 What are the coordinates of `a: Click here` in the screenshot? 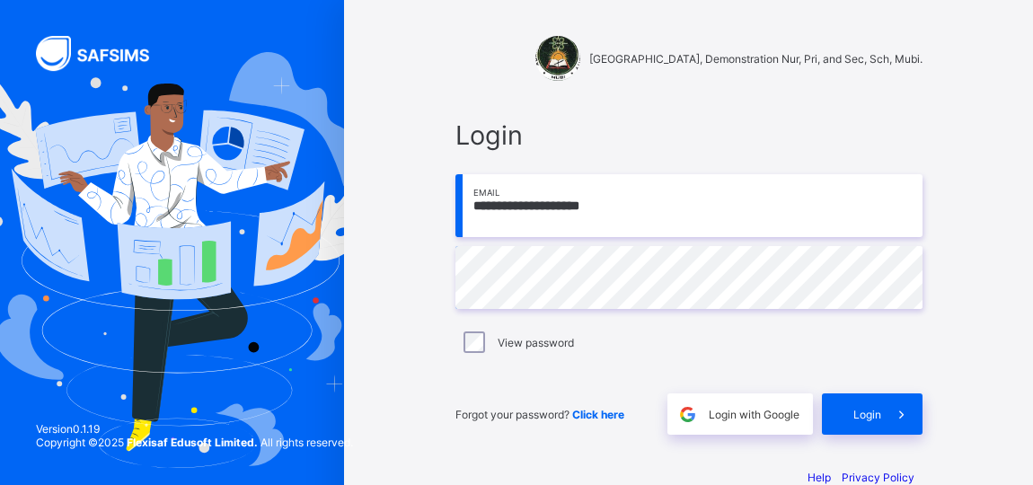 It's located at (598, 414).